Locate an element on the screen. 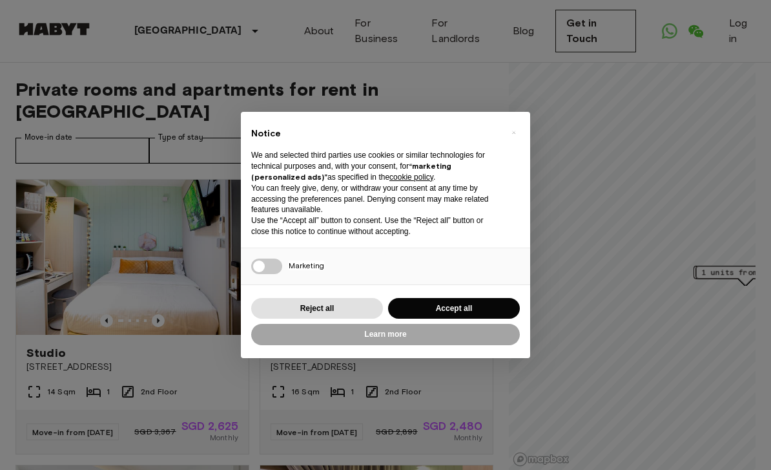  p: Use the “Accept all” button to consent. Use the “Reject all” button or close this notice to conti... is located at coordinates (375, 226).